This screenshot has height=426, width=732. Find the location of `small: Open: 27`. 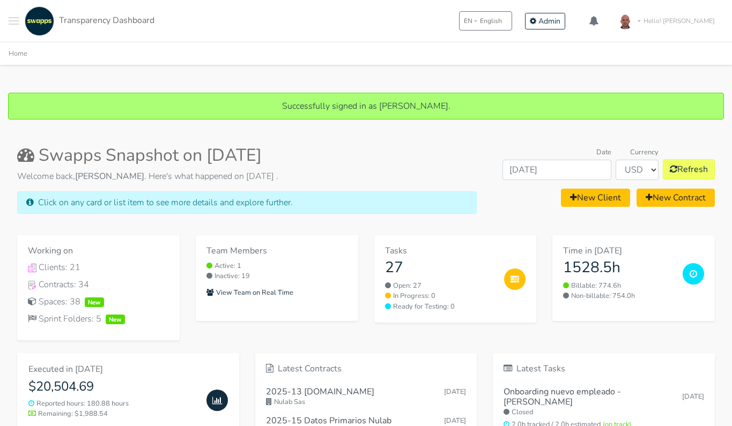

small: Open: 27 is located at coordinates (440, 286).